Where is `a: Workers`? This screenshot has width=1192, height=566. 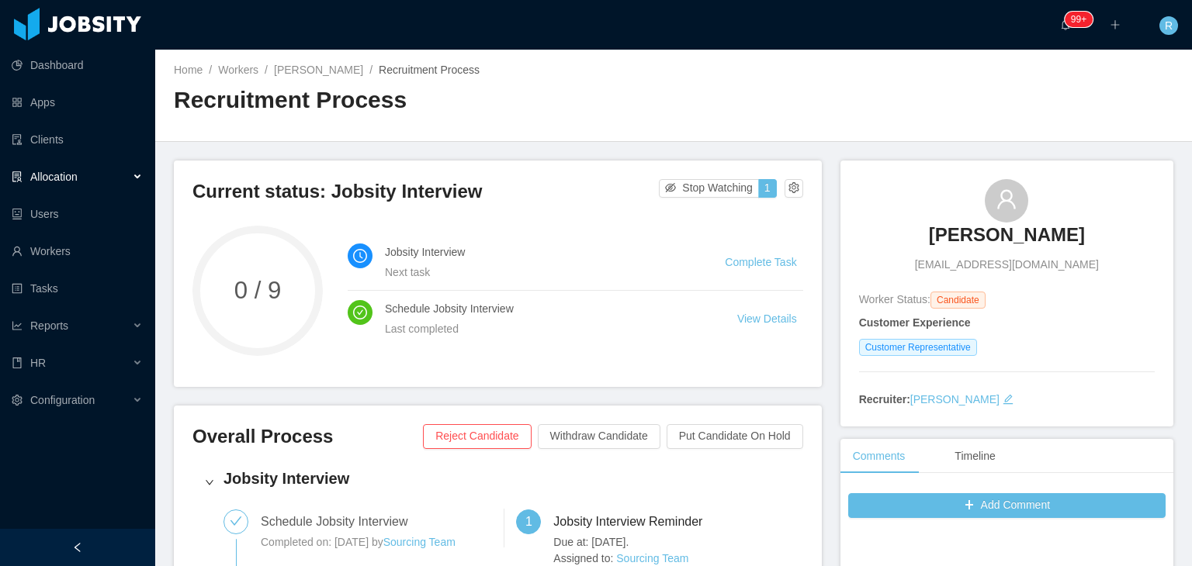
a: Workers is located at coordinates (238, 70).